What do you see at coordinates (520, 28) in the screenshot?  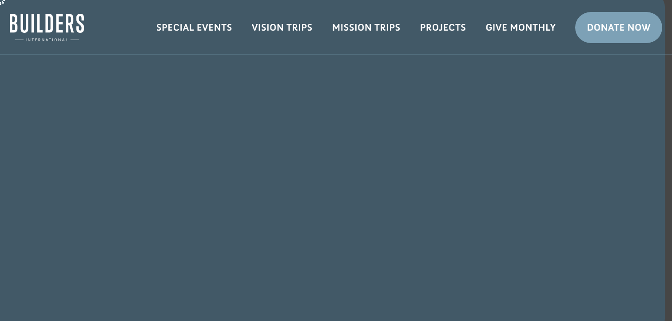 I see `a: Give Monthly` at bounding box center [520, 28].